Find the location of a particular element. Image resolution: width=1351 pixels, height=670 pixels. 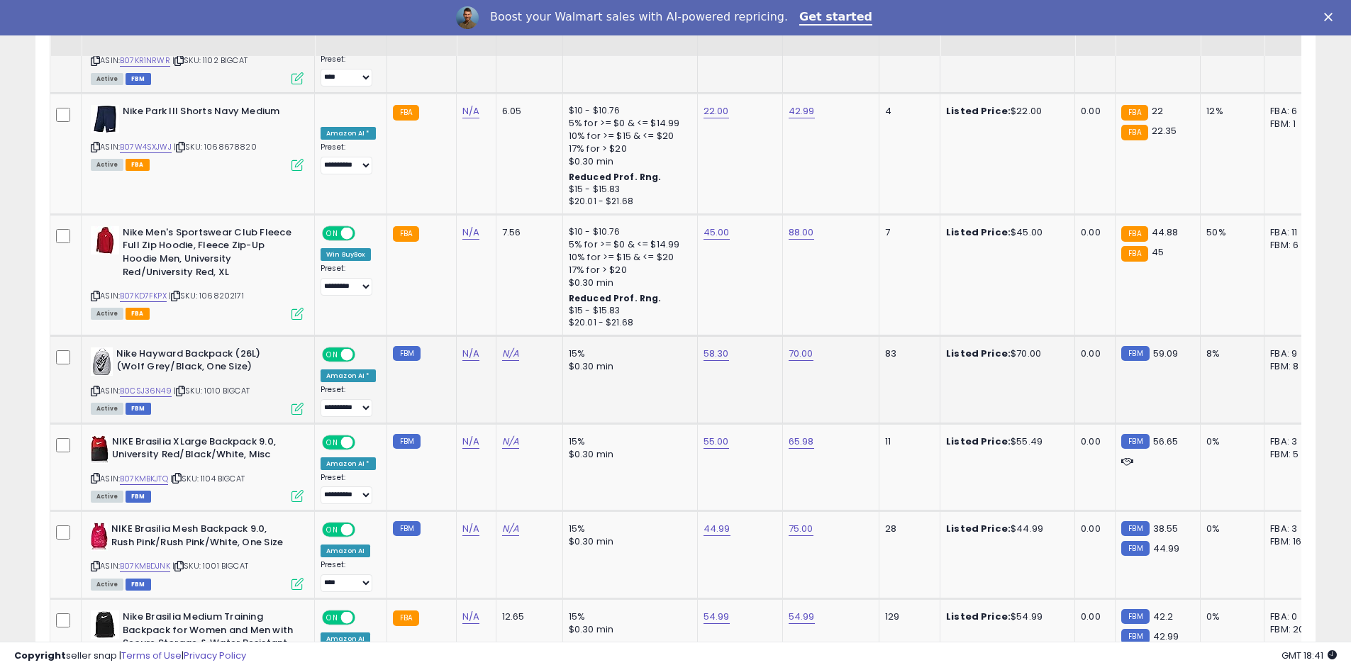

div: 5% for >= $0 & <= $14.99 is located at coordinates (628, 245).